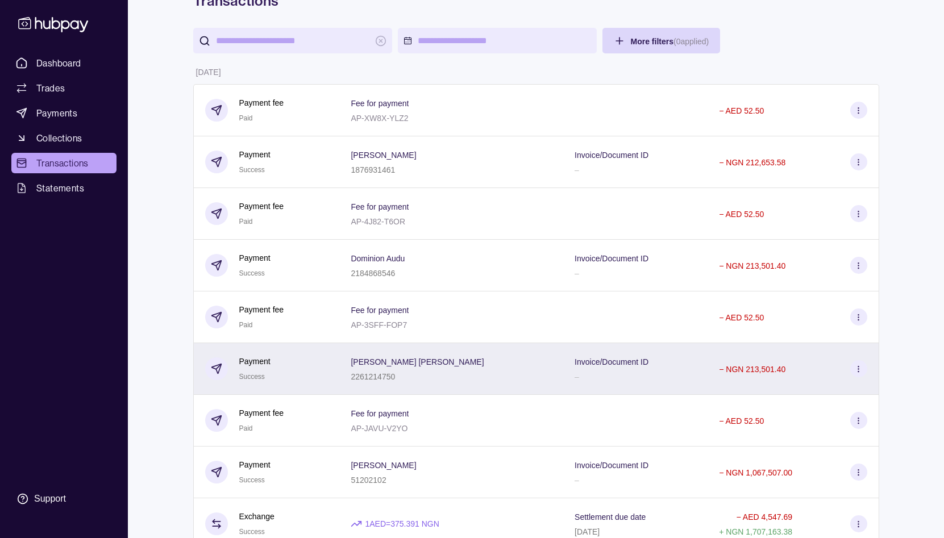  What do you see at coordinates (57, 113) in the screenshot?
I see `span: Payments` at bounding box center [57, 113].